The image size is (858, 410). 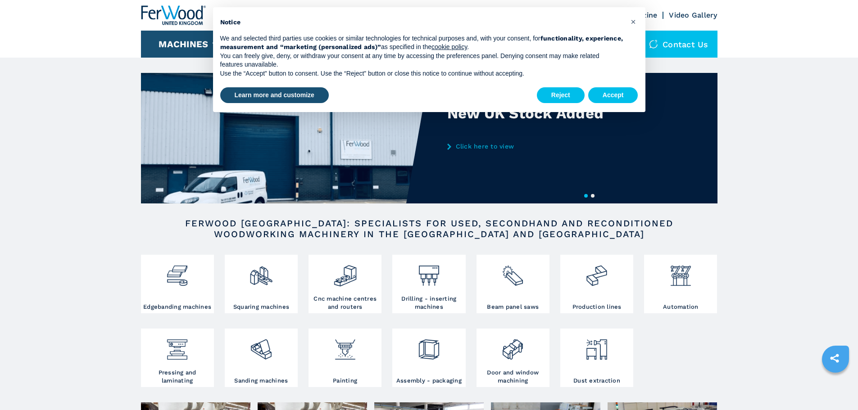 What do you see at coordinates (429, 284) in the screenshot?
I see `a: Drilling - inserting machines` at bounding box center [429, 284].